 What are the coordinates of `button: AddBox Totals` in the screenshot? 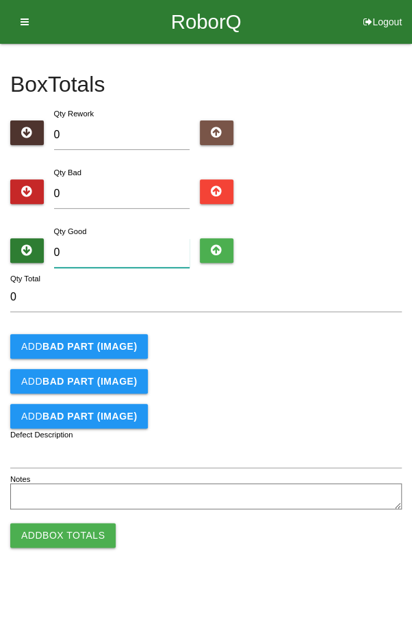 It's located at (63, 535).